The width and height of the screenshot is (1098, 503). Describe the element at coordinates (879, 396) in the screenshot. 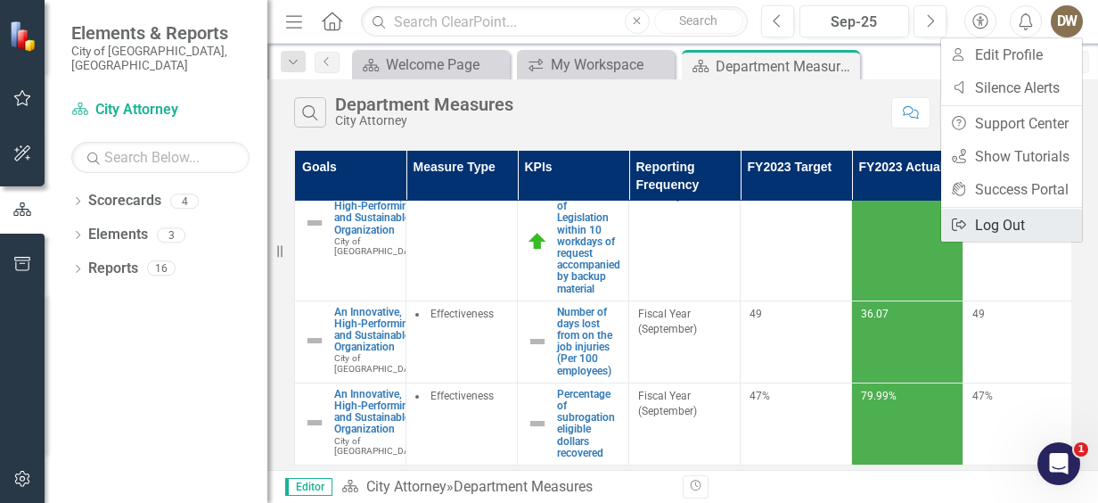

I see `span: 79.99%` at that location.